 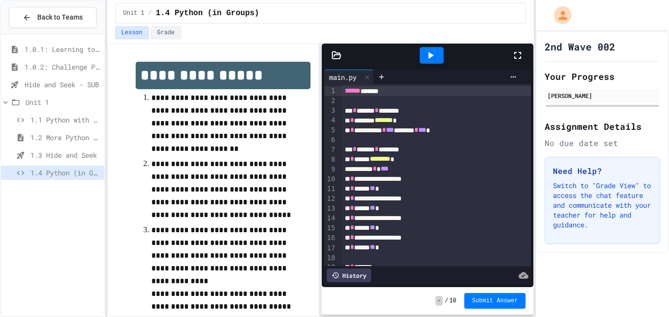 I want to click on div: 7, so click(x=330, y=150).